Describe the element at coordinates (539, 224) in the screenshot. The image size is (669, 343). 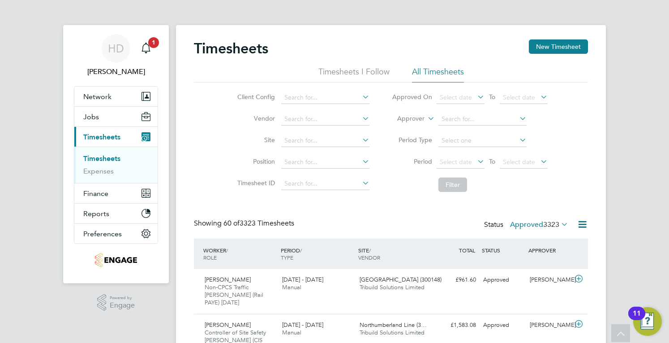
I see `label: Approved` at that location.